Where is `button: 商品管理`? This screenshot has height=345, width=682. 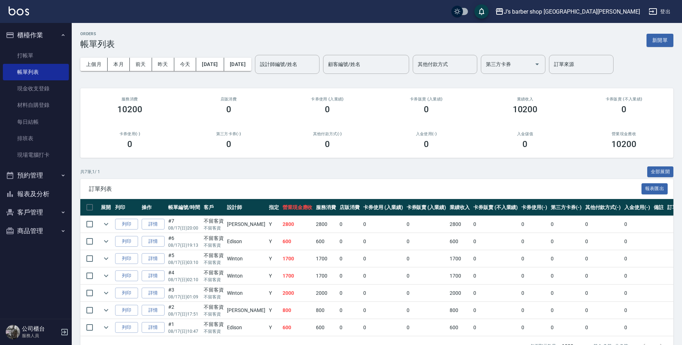 button: 商品管理 is located at coordinates (36, 231).